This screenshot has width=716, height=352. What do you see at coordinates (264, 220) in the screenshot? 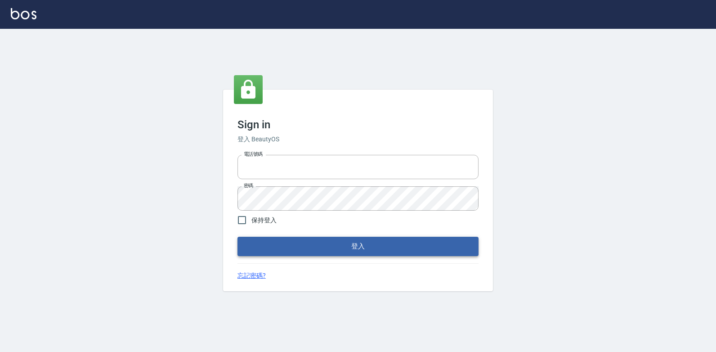
I see `span: 保持登入` at bounding box center [264, 220].